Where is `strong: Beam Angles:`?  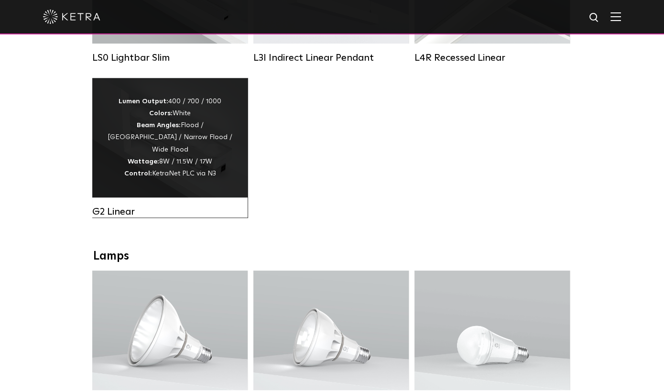
strong: Beam Angles: is located at coordinates (159, 125).